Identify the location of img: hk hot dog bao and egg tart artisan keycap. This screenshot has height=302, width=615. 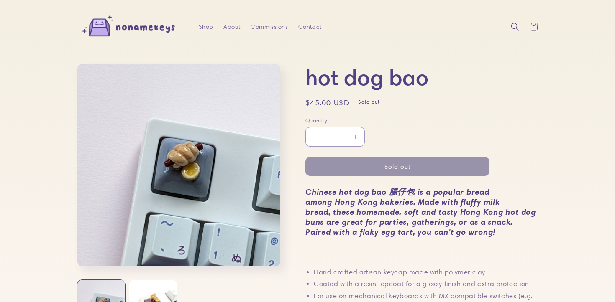
(179, 165).